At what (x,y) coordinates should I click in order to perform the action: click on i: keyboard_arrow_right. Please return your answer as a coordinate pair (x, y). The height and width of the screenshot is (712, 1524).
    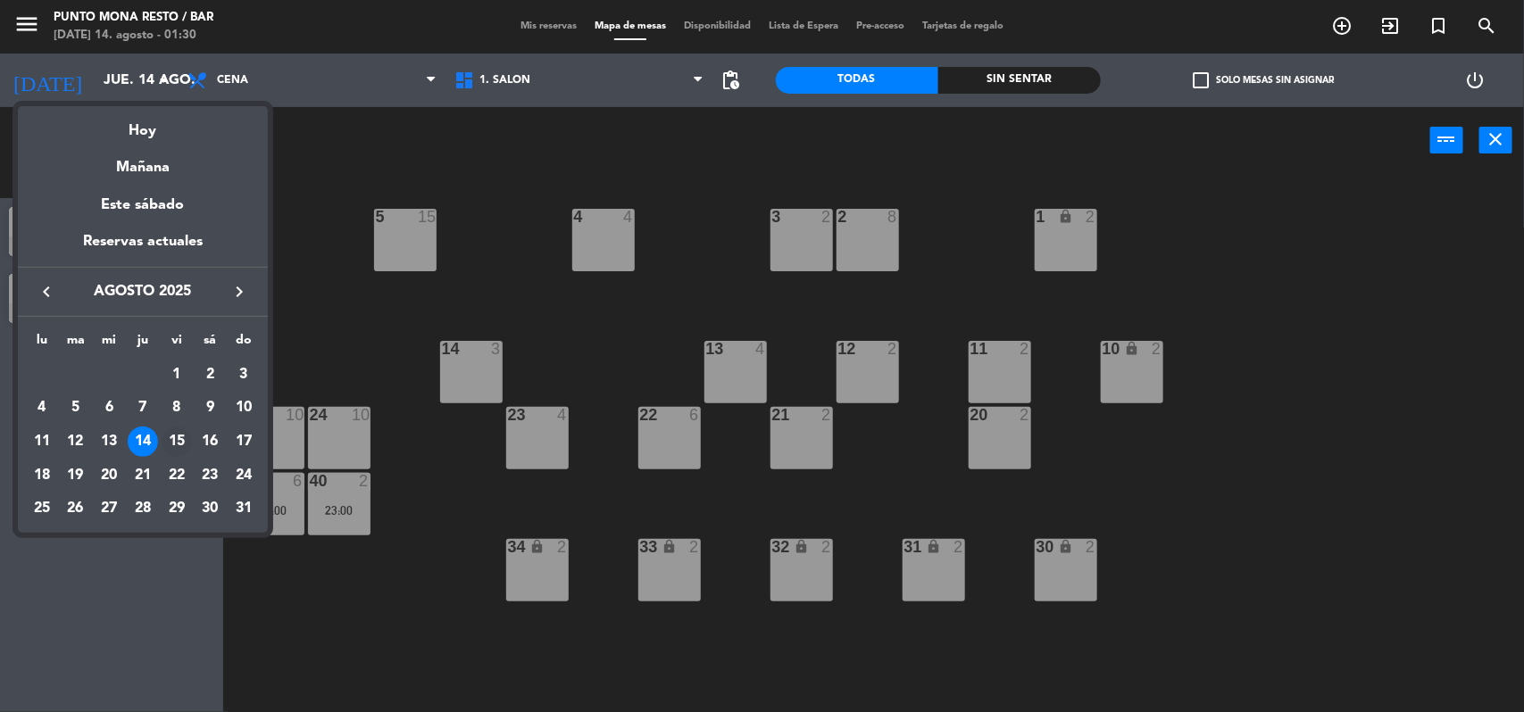
    Looking at the image, I should click on (239, 292).